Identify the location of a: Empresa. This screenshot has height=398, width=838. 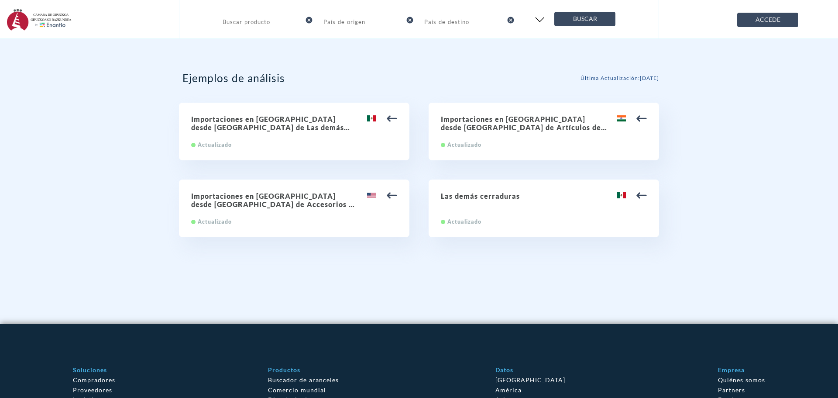
(731, 369).